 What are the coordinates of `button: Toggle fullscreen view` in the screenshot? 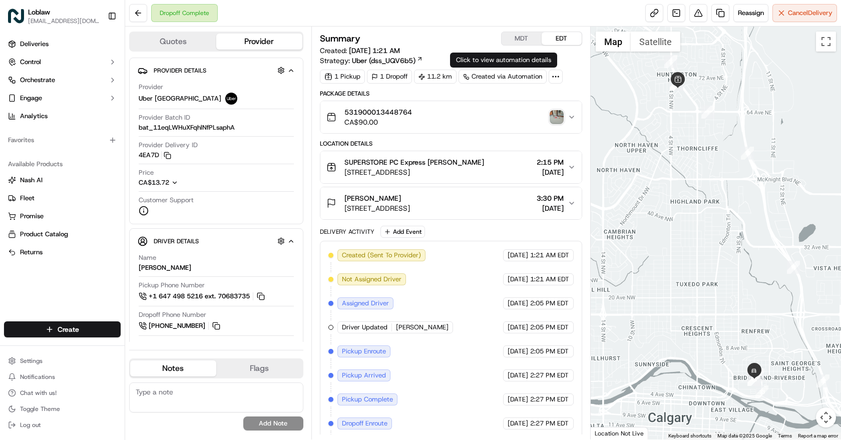 It's located at (826, 42).